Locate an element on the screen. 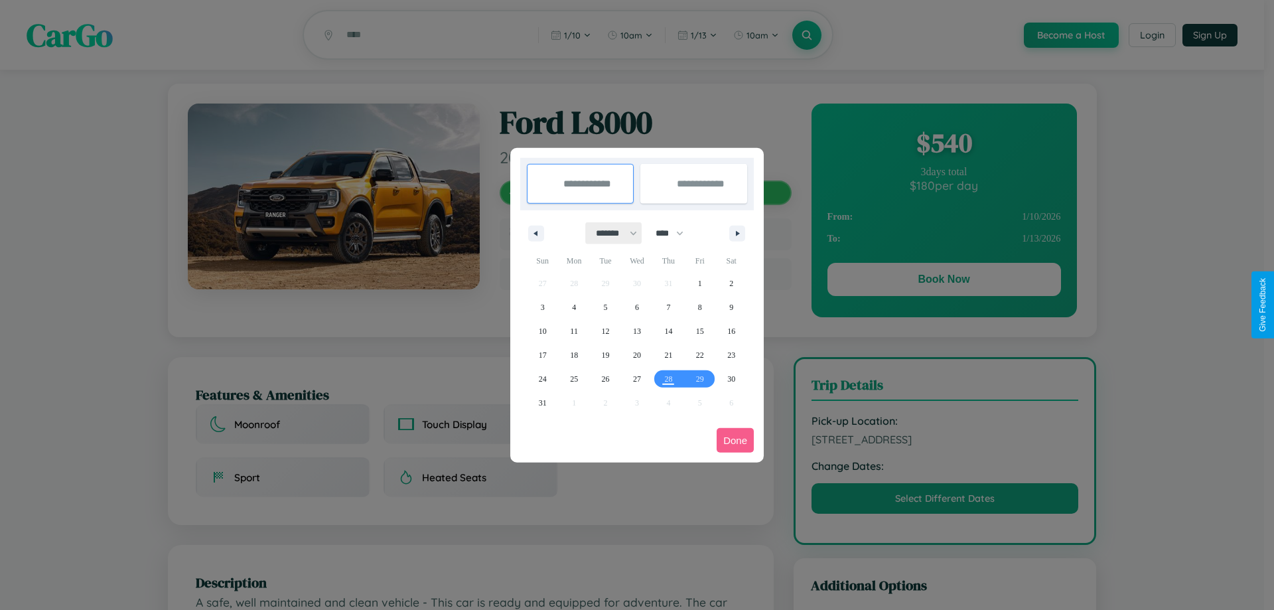 Image resolution: width=1274 pixels, height=610 pixels. button: 8 is located at coordinates (700, 307).